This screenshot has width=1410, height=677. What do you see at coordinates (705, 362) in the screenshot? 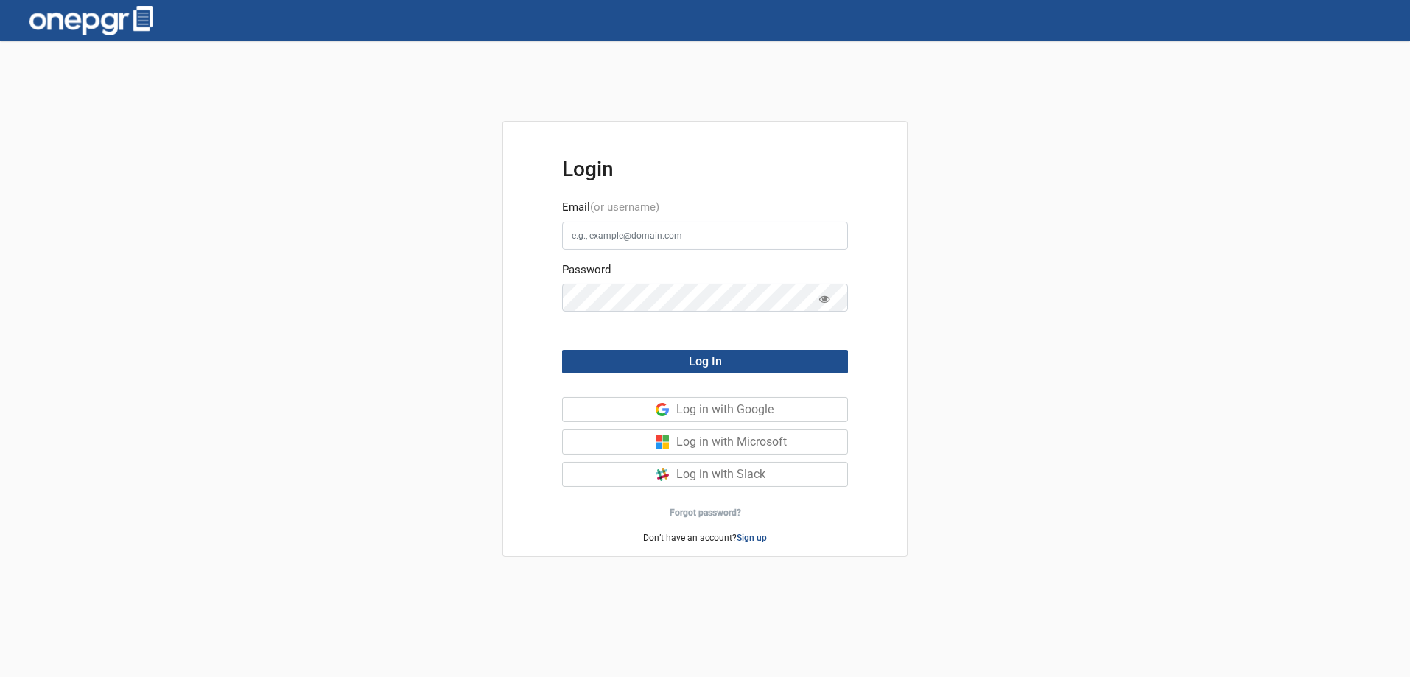
I see `button: Log In` at bounding box center [705, 362].